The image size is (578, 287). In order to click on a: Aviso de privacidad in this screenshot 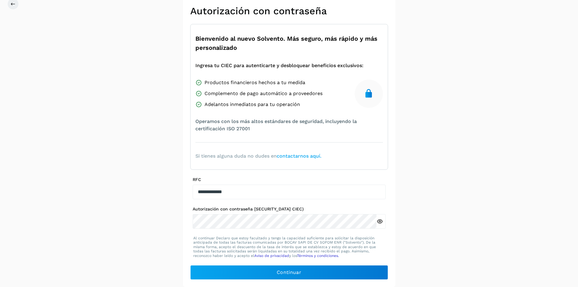, I will do `click(271, 255)`.